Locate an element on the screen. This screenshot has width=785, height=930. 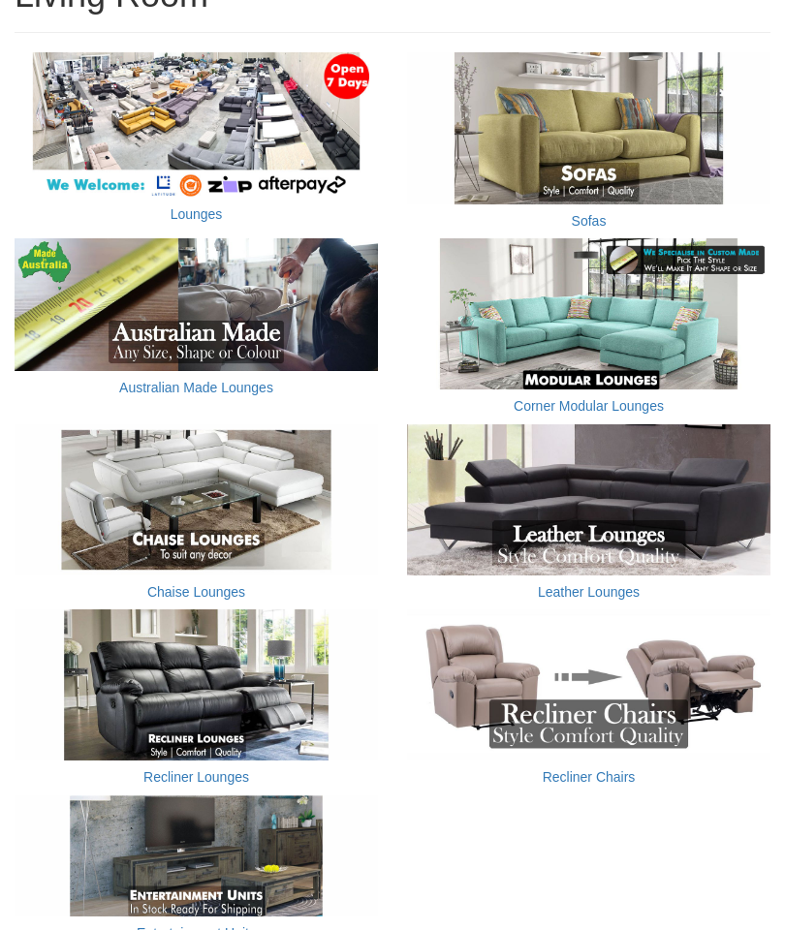
img: Corner Modular Lounges is located at coordinates (588, 314).